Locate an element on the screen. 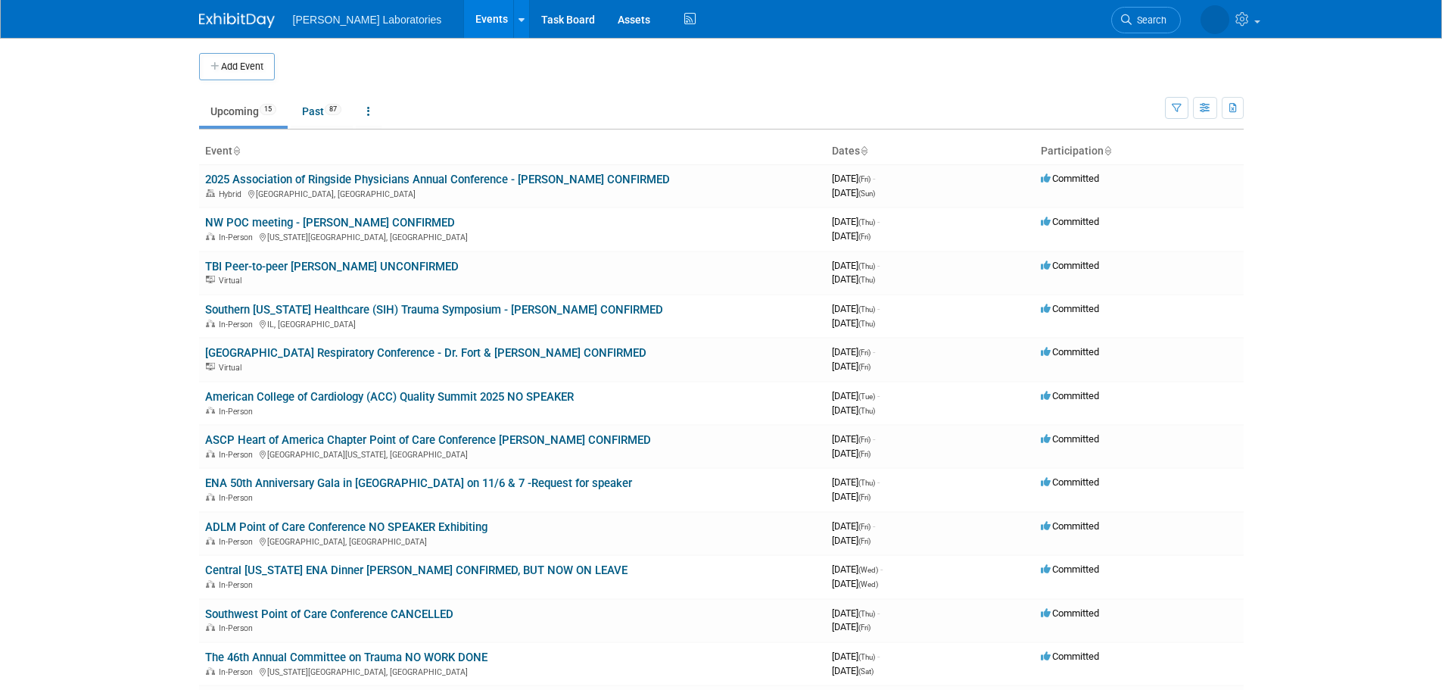  a: American College of Cardiology (ACC) Quality Summit 2025 NO SPEAKER is located at coordinates (389, 397).